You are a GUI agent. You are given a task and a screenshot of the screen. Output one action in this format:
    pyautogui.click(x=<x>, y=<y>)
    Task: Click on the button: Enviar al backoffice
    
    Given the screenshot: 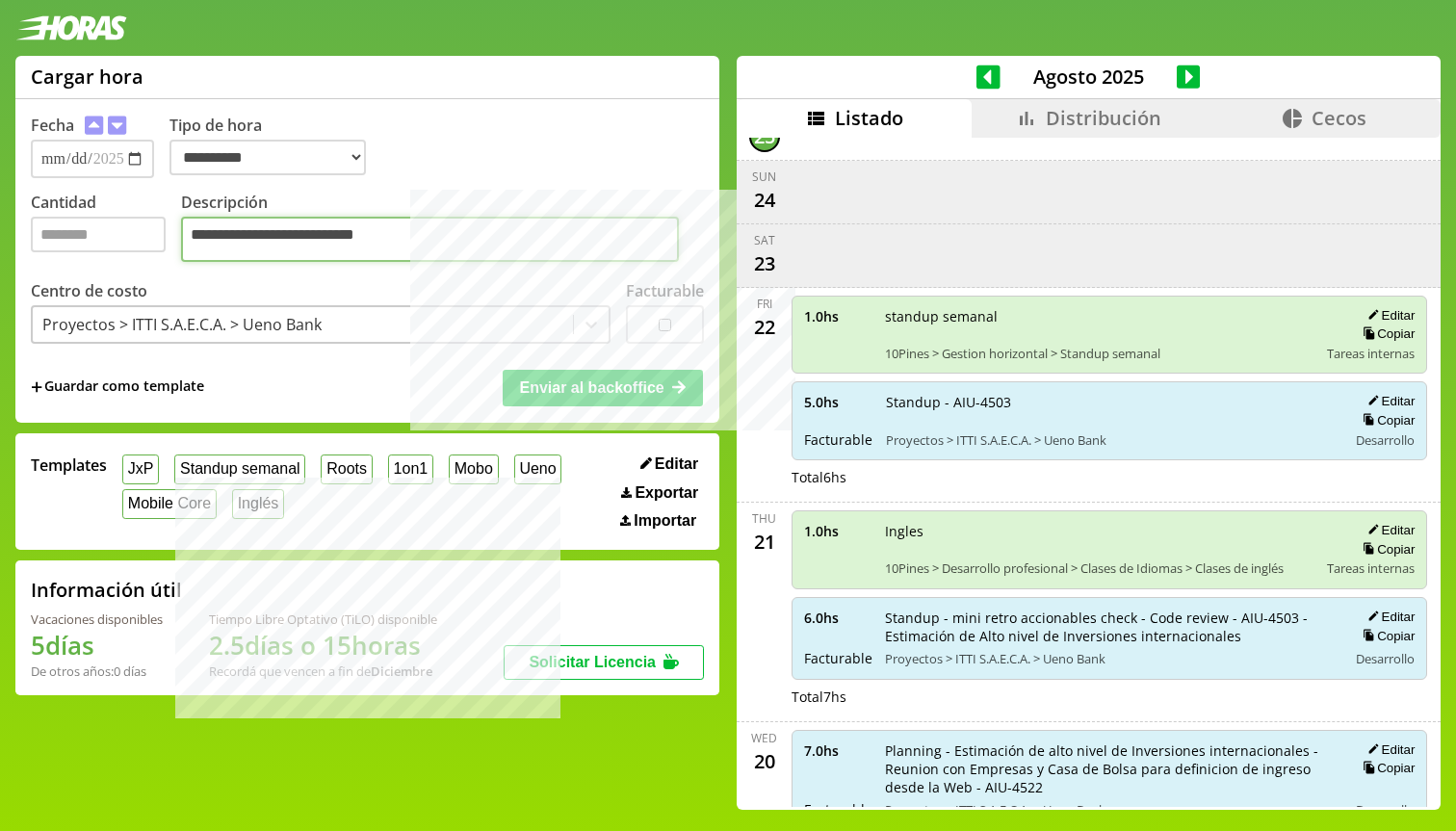 What is the action you would take?
    pyautogui.click(x=603, y=388)
    